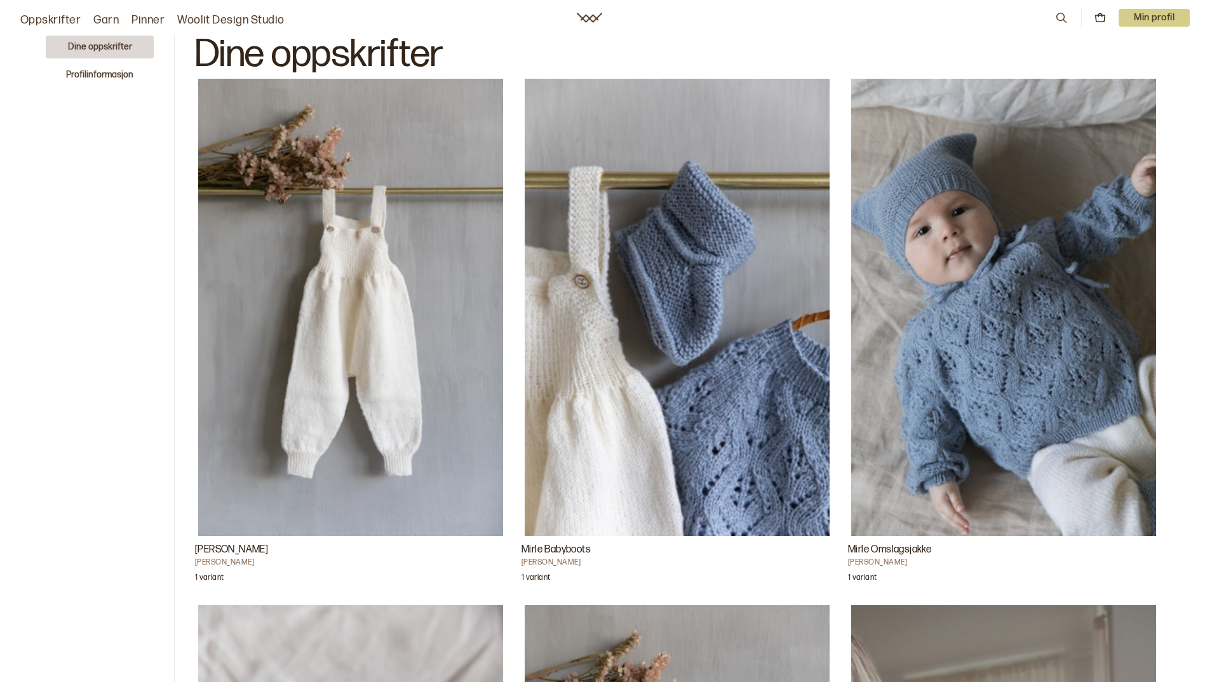 The height and width of the screenshot is (682, 1205). What do you see at coordinates (677, 55) in the screenshot?
I see `h1: Dine oppskrifter` at bounding box center [677, 55].